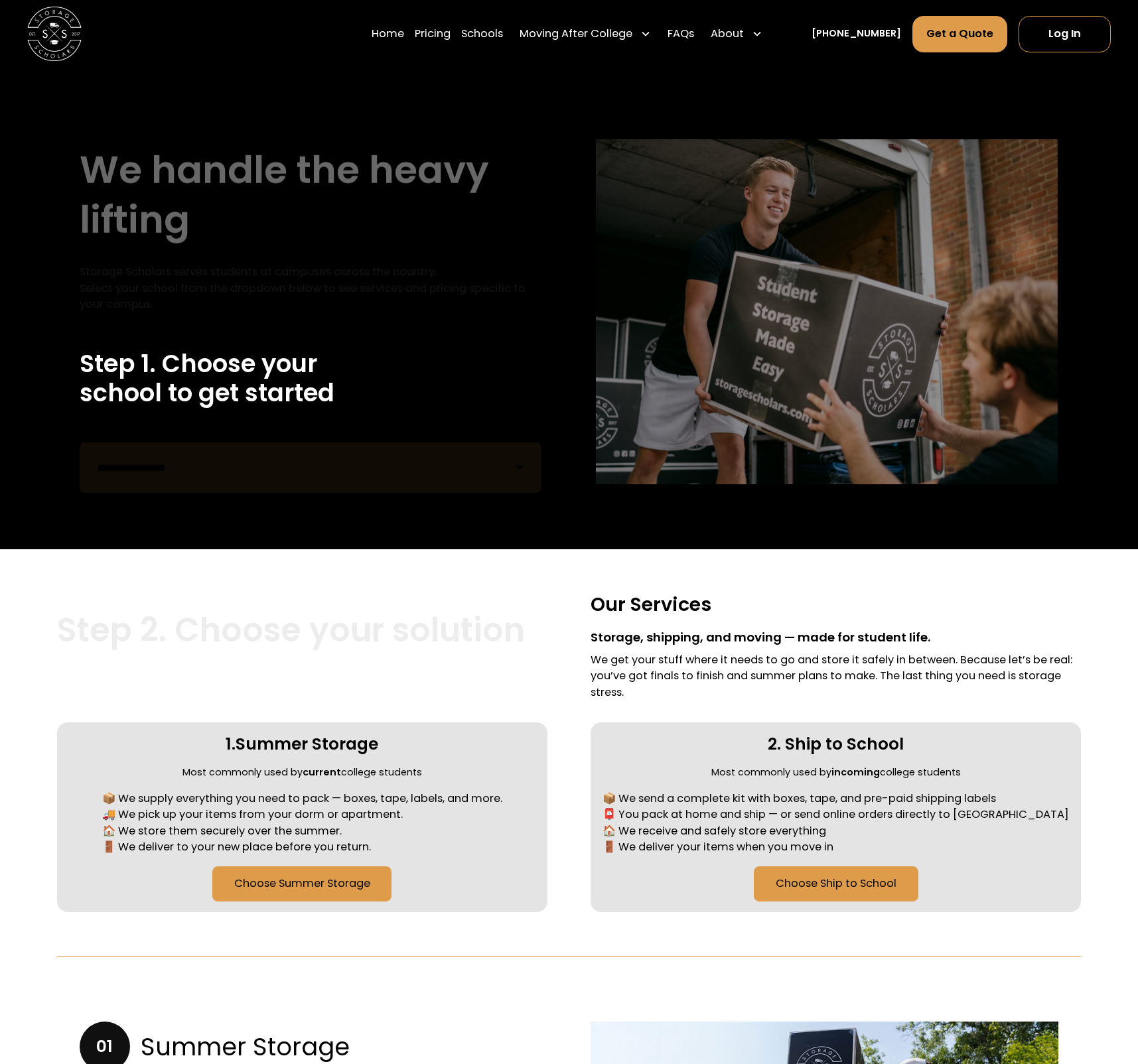 This screenshot has height=1064, width=1138. Describe the element at coordinates (836, 605) in the screenshot. I see `h3: Our Services` at that location.